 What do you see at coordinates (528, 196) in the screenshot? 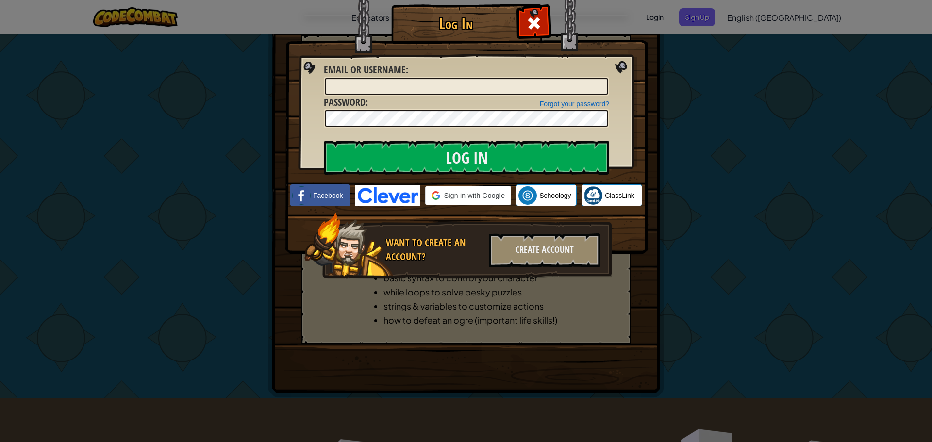
I see `img: schoology.png` at bounding box center [528, 196].